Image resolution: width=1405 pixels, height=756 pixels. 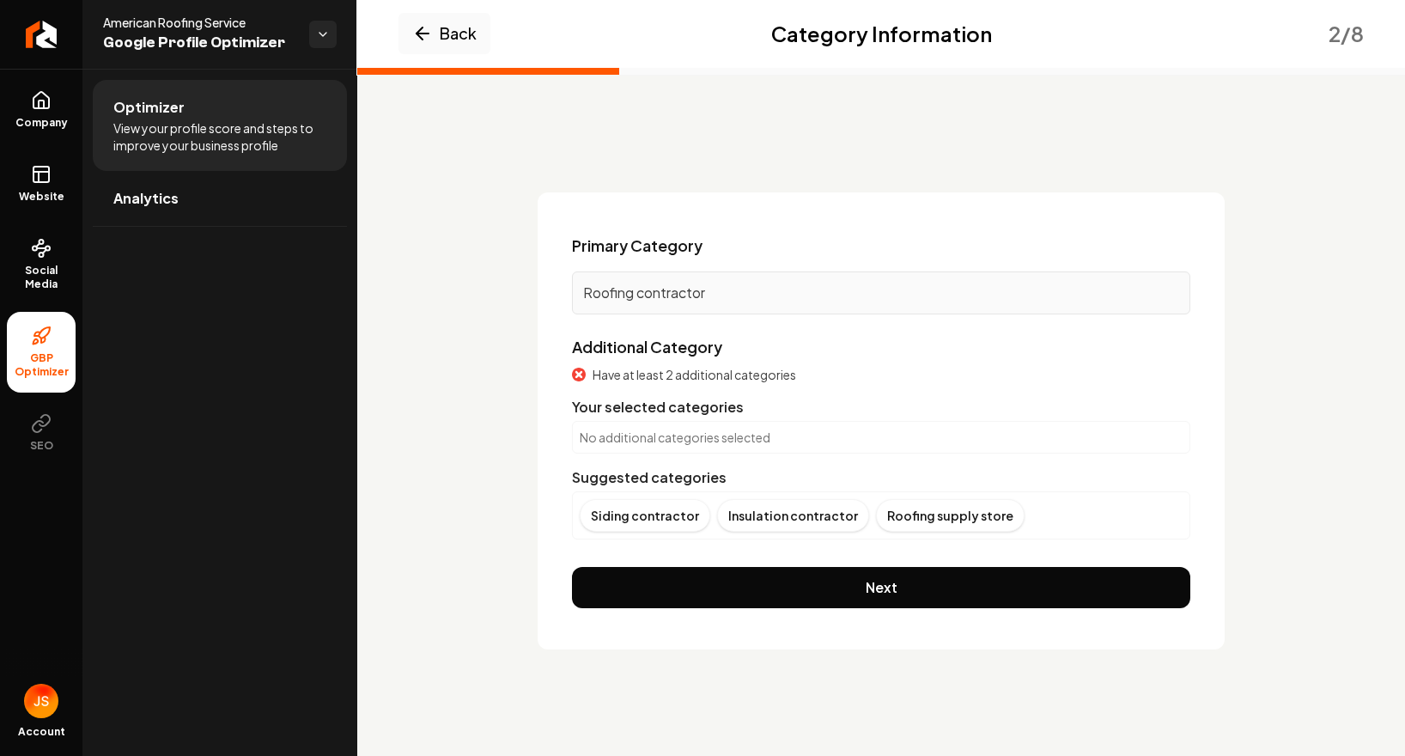 What do you see at coordinates (41, 184) in the screenshot?
I see `a: Website` at bounding box center [41, 184].